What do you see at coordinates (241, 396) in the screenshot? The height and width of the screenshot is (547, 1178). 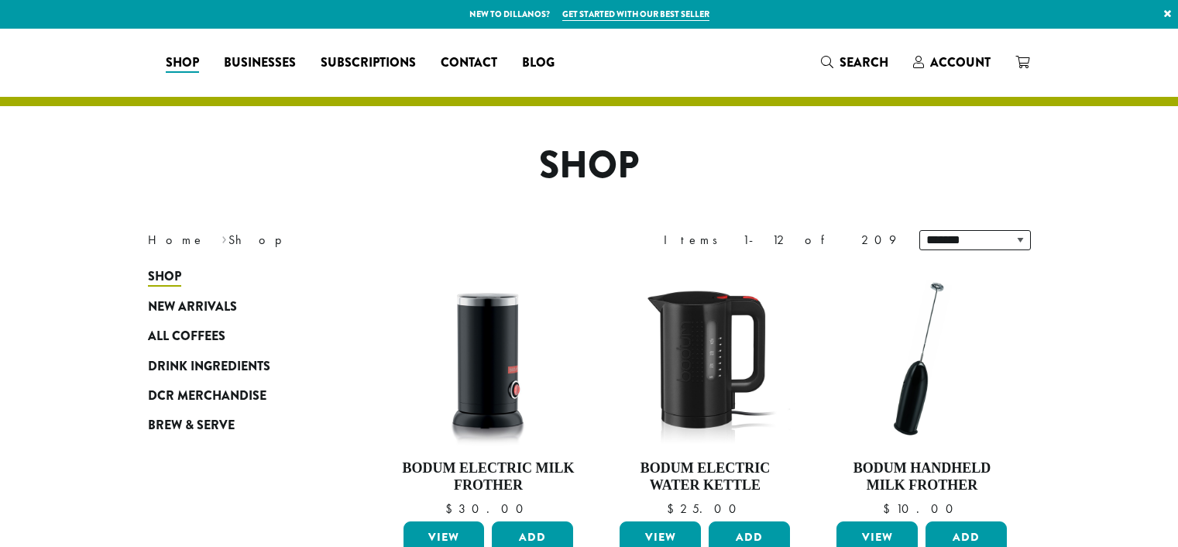 I see `a: DCR Merchandise` at bounding box center [241, 396].